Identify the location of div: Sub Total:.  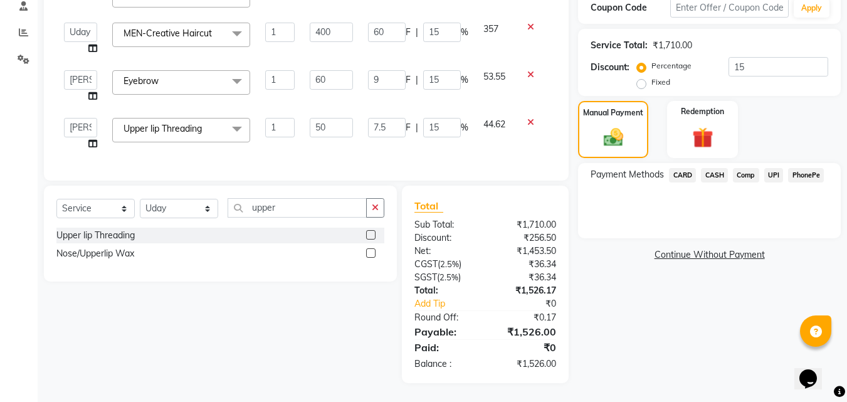
(445, 225).